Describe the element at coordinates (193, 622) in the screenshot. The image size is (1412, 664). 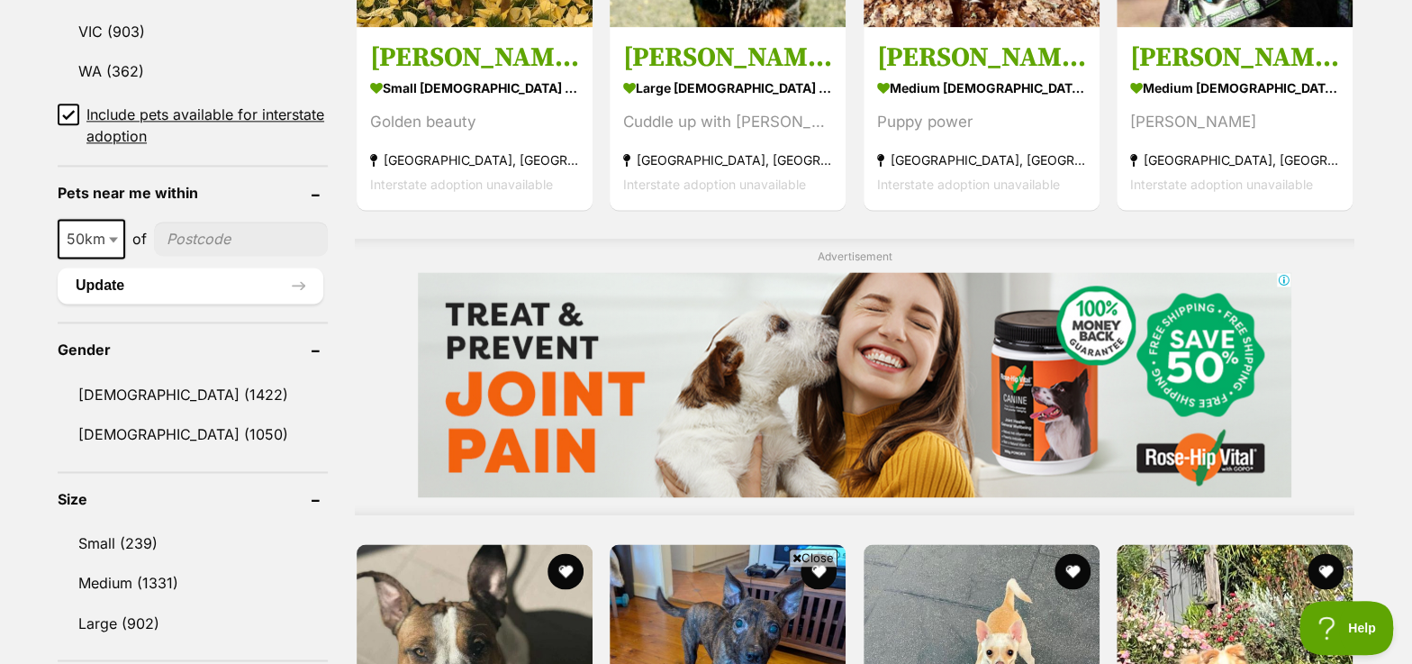
I see `a: Large (902)` at that location.